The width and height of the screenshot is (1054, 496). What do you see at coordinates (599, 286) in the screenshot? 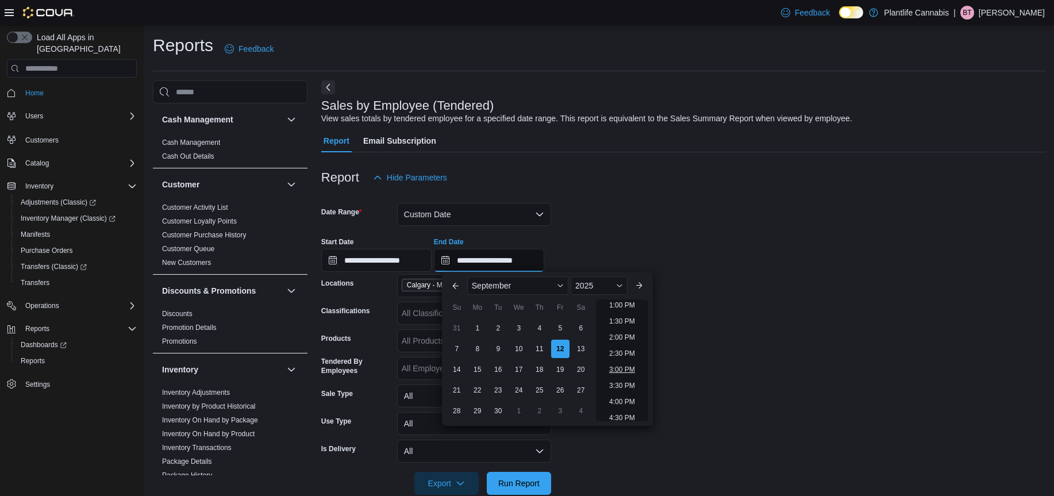
I see `div: Button. Open the year selector. 2025 is currently selected.` at bounding box center [599, 286].